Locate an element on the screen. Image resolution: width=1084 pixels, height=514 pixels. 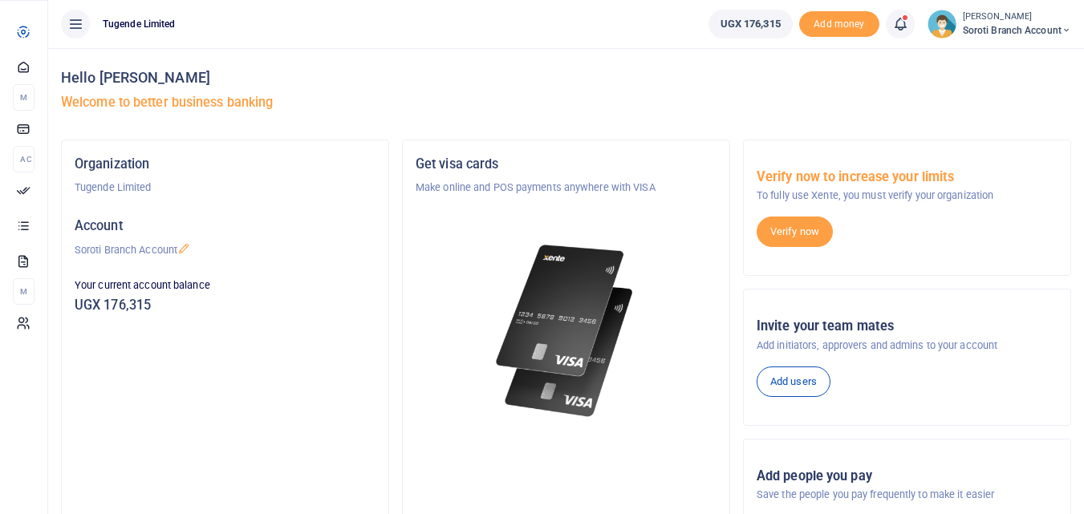
li: Toup your wallet is located at coordinates (839, 24).